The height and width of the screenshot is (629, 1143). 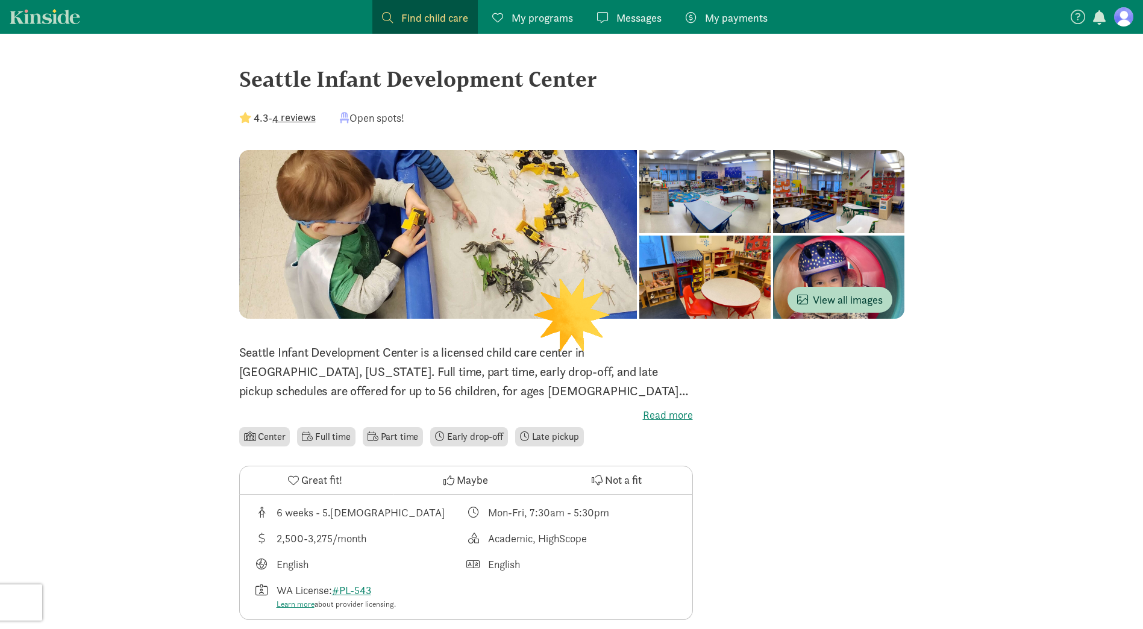 I want to click on button: Not a fit, so click(x=617, y=480).